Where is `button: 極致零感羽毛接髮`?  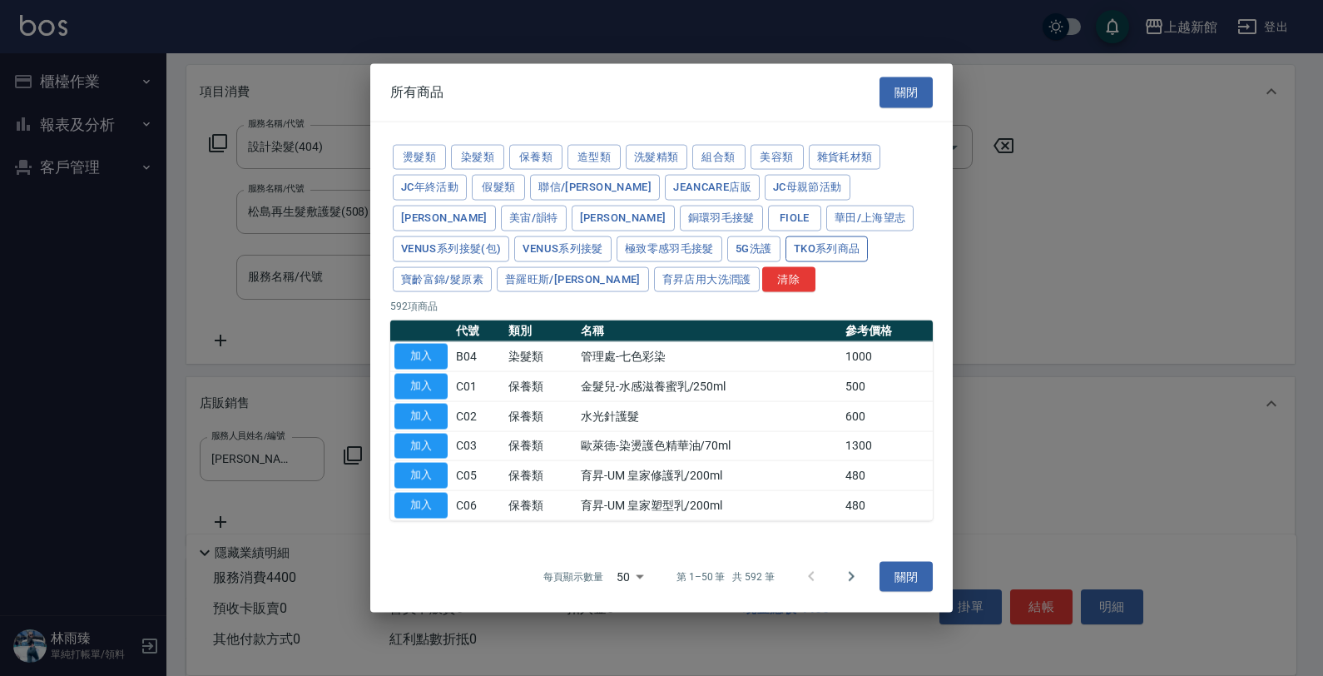
button: 極致零感羽毛接髮 is located at coordinates (669, 248).